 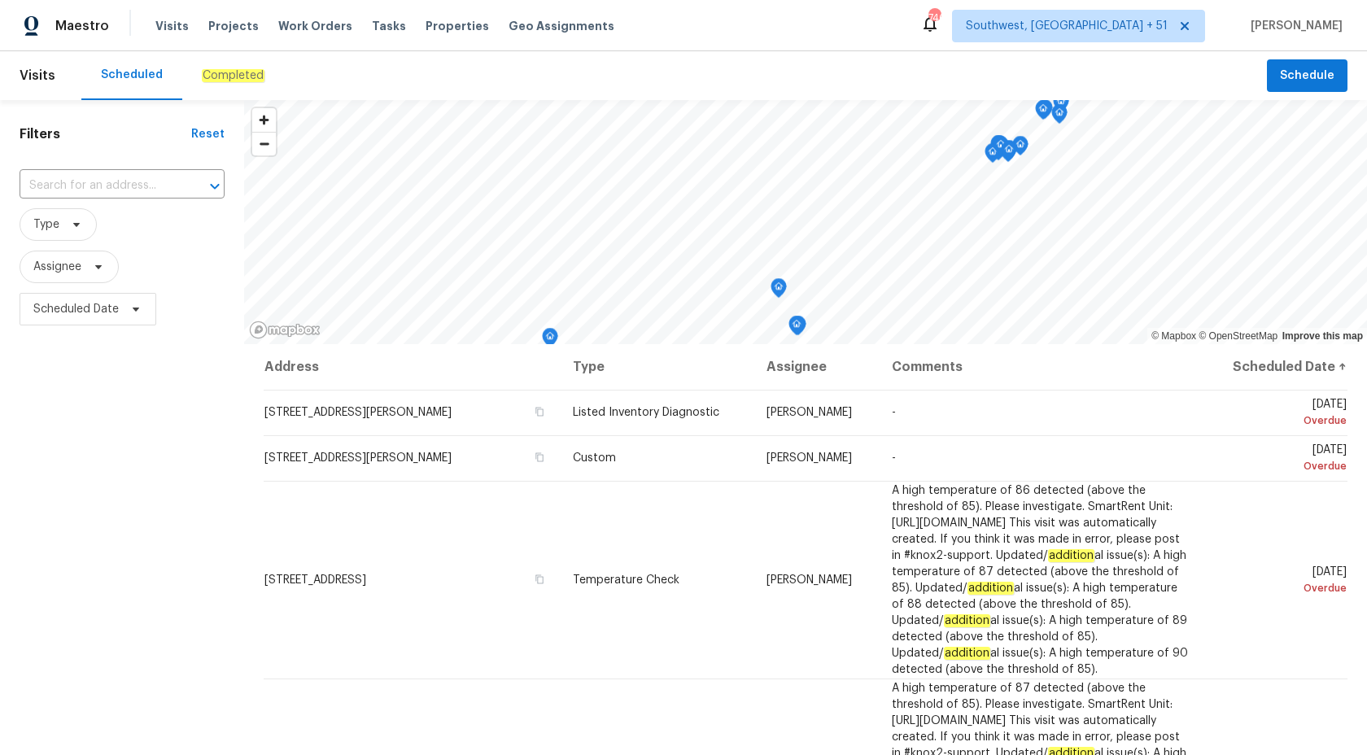 What do you see at coordinates (457, 26) in the screenshot?
I see `span: Properties` at bounding box center [457, 26].